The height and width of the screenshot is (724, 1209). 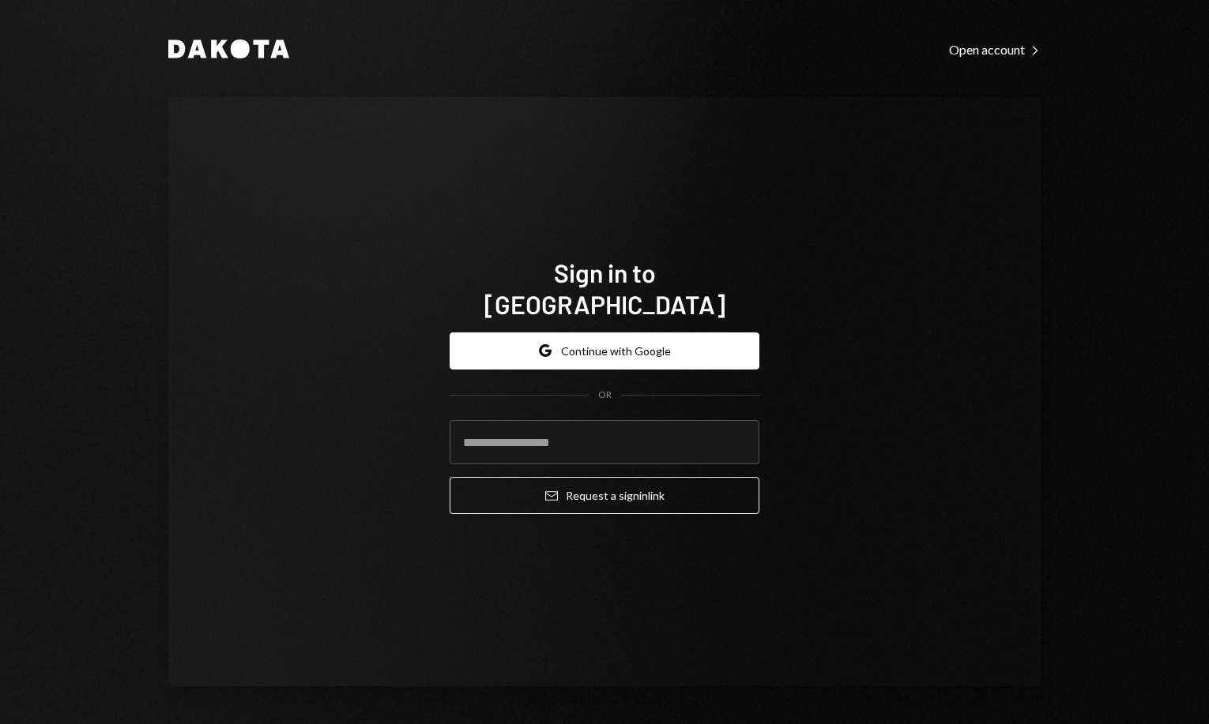 What do you see at coordinates (995, 49) in the screenshot?
I see `a: Open account` at bounding box center [995, 49].